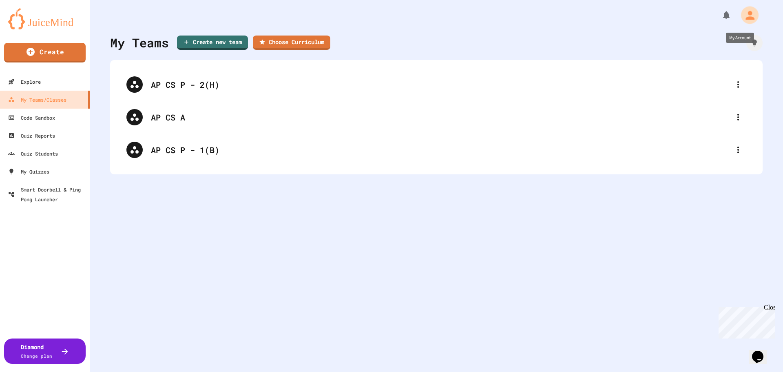 The image size is (783, 372). Describe the element at coordinates (31, 117) in the screenshot. I see `div: Code Sandbox` at that location.